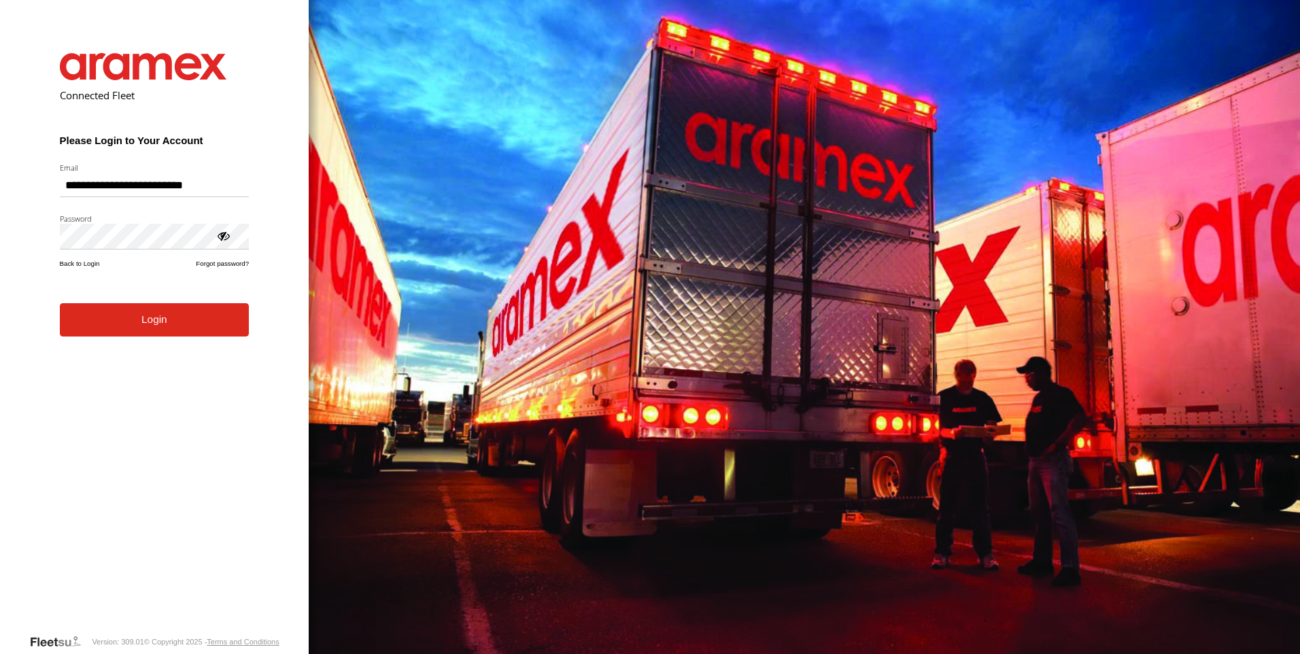 This screenshot has width=1300, height=654. I want to click on button: Login, so click(154, 320).